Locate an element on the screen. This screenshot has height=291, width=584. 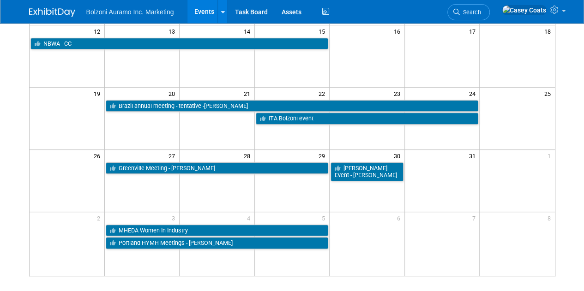
span: 13 is located at coordinates (173, 31).